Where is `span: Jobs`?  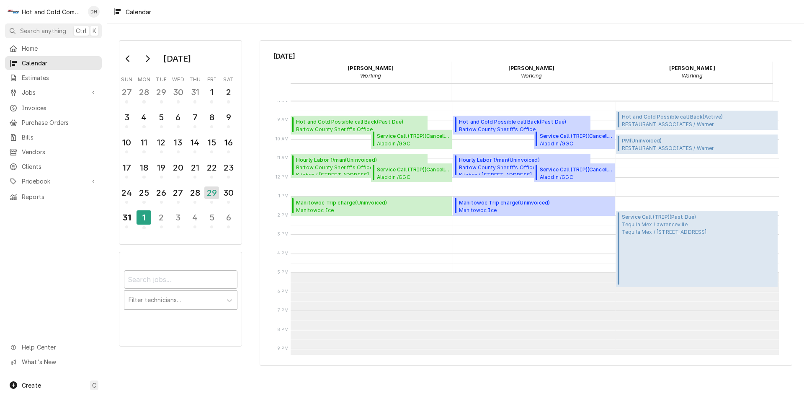
span: Jobs is located at coordinates (53, 92).